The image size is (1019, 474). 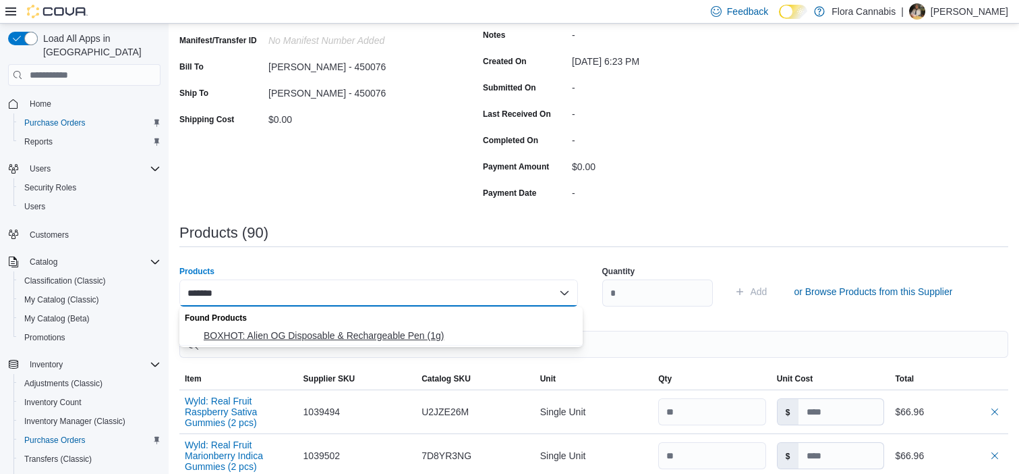 I want to click on span: U2JZE26M, so click(x=445, y=412).